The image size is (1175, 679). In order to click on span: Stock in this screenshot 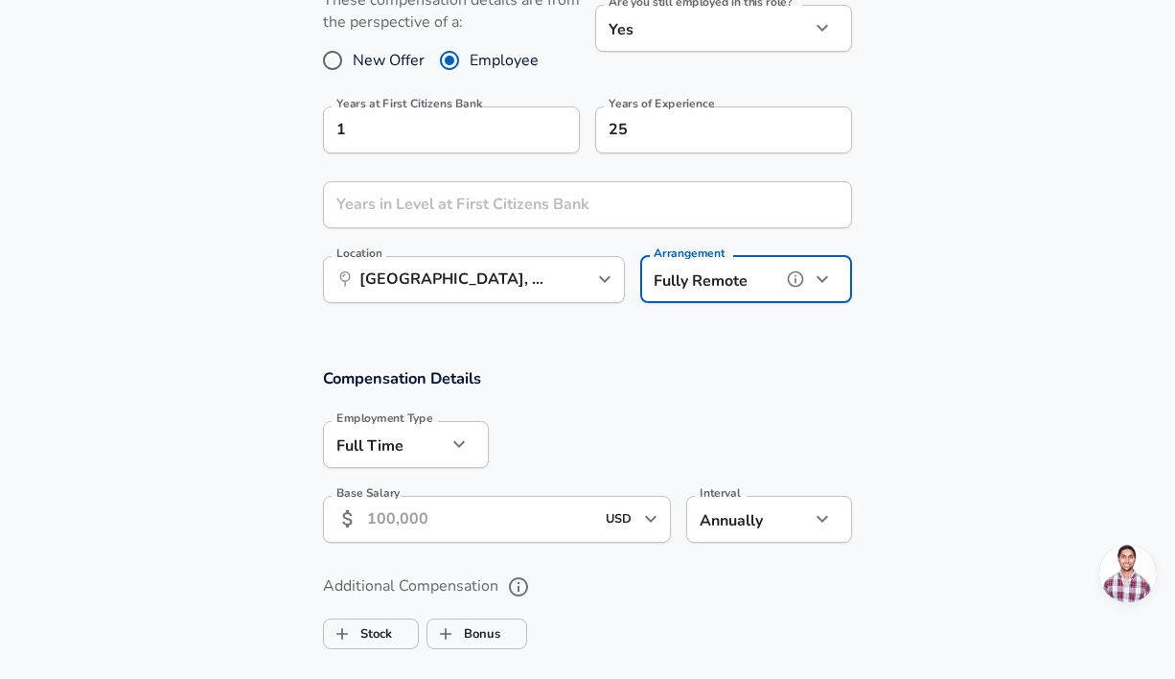, I will do `click(342, 634)`.